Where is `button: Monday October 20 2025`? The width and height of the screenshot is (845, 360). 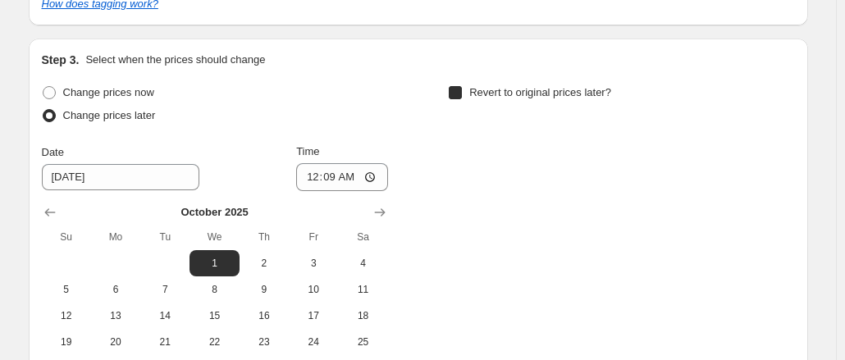 button: Monday October 20 2025 is located at coordinates (116, 342).